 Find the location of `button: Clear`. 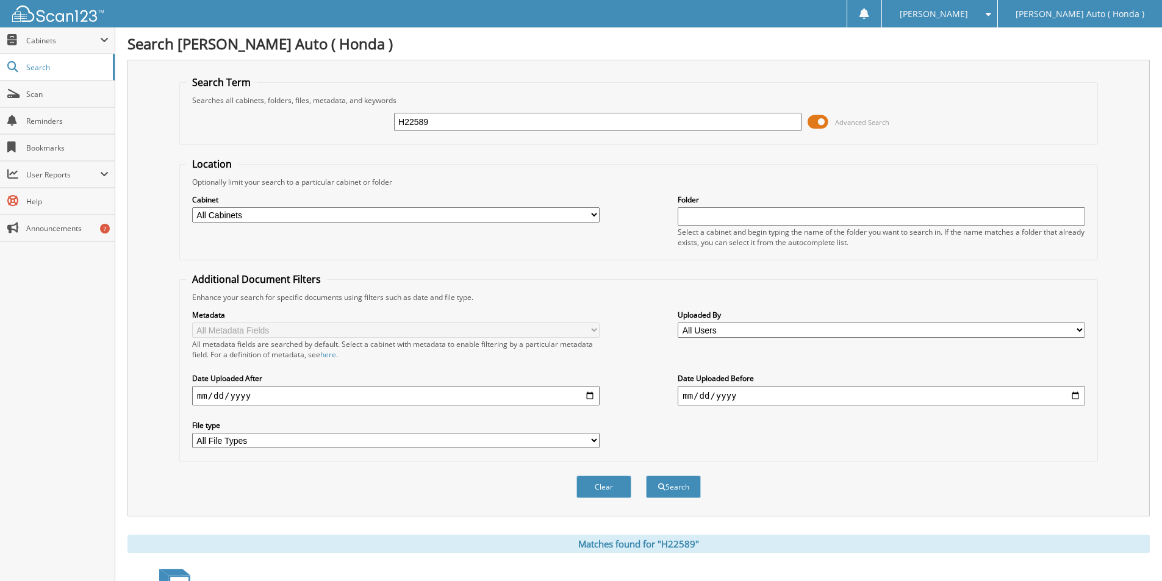

button: Clear is located at coordinates (604, 487).